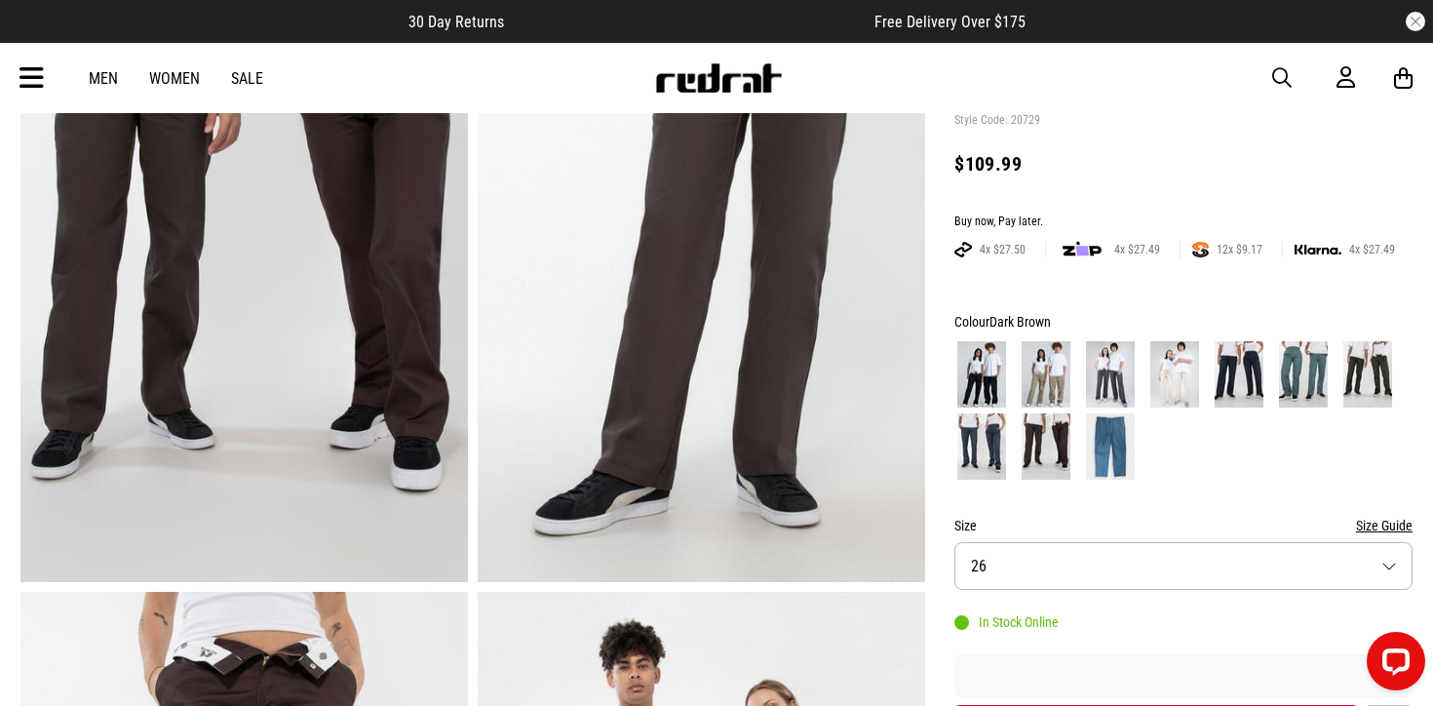 This screenshot has width=1433, height=706. I want to click on span: Free Delivery Over $175, so click(949, 21).